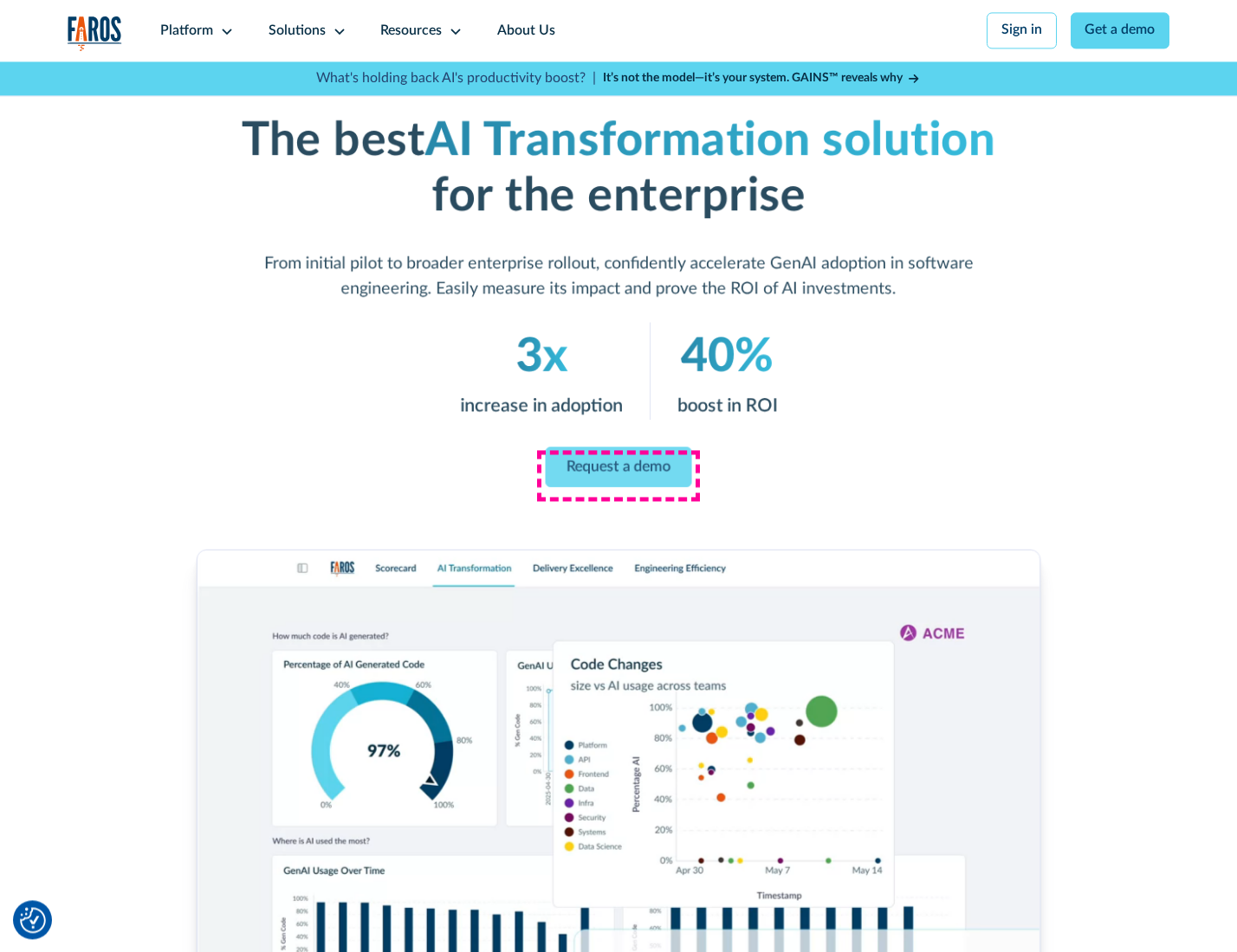  Describe the element at coordinates (618, 196) in the screenshot. I see `strong: for the enterprise` at that location.